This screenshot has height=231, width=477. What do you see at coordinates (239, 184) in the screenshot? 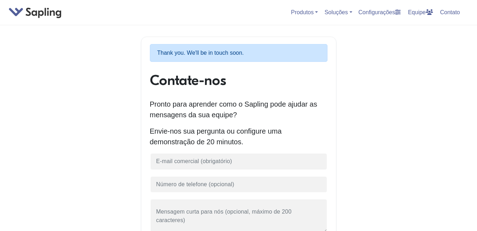
I see `input: Número de telefone (opcional)` at bounding box center [239, 184].